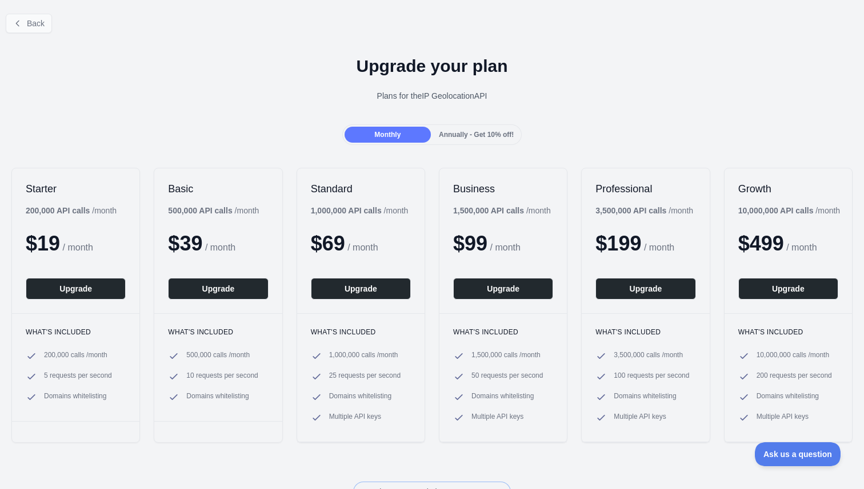 The image size is (864, 489). Describe the element at coordinates (776, 211) in the screenshot. I see `b: 10,000,000 API calls` at that location.